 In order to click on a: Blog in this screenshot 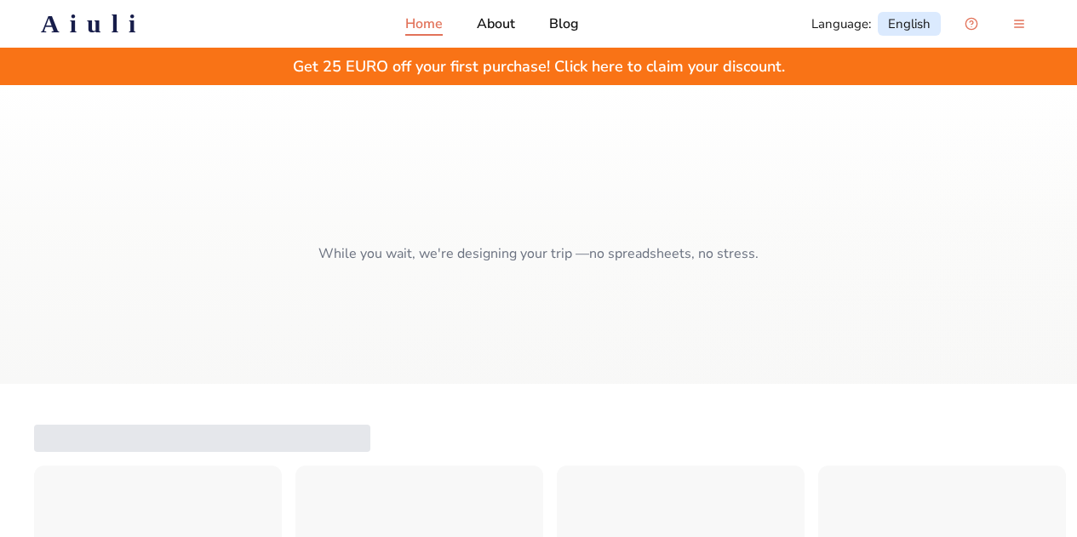, I will do `click(564, 24)`.